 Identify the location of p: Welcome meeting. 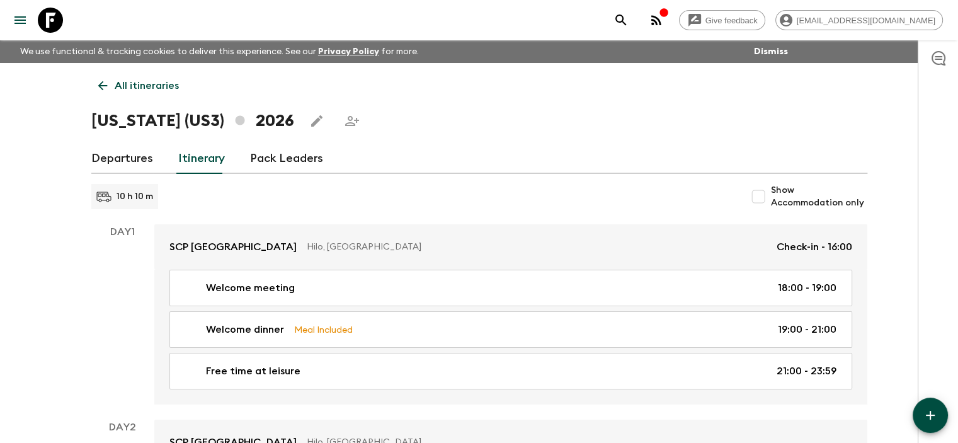
(250, 288).